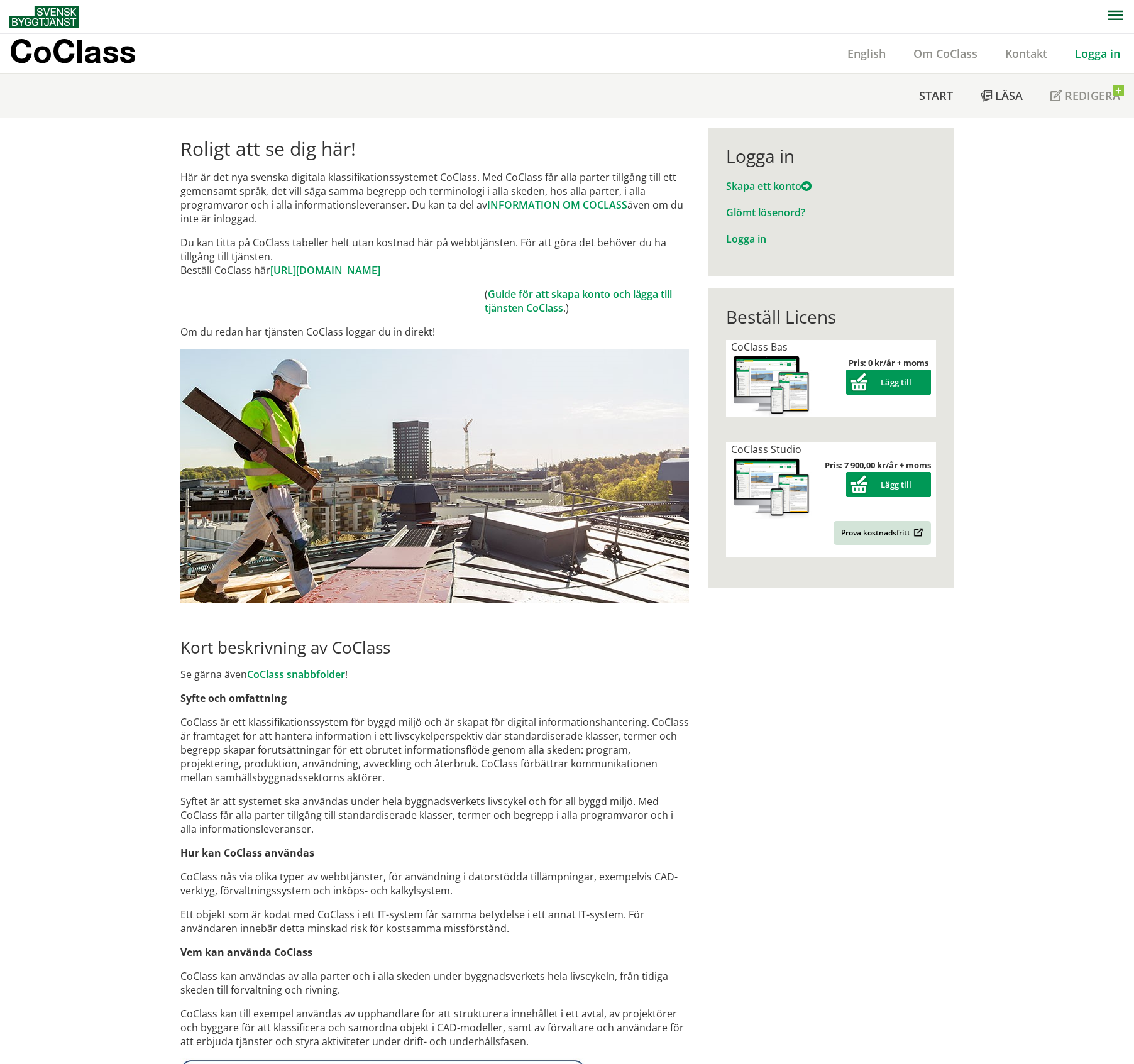 The width and height of the screenshot is (1134, 1064). What do you see at coordinates (579, 301) in the screenshot?
I see `a: Guide för att skapa konto och lägga till tjänsten CoClass` at bounding box center [579, 301].